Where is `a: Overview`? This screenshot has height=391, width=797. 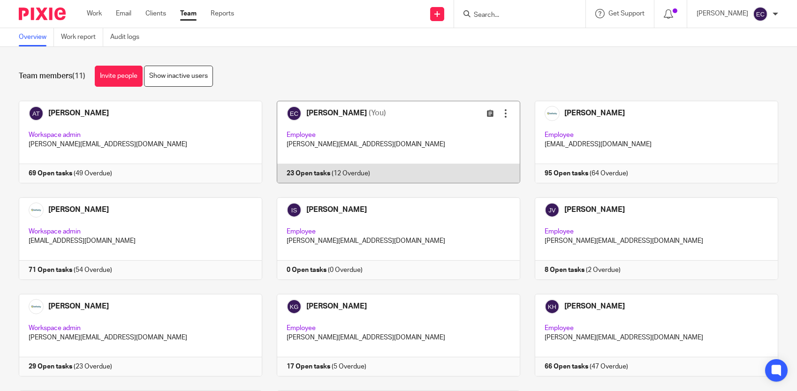 a: Overview is located at coordinates (36, 37).